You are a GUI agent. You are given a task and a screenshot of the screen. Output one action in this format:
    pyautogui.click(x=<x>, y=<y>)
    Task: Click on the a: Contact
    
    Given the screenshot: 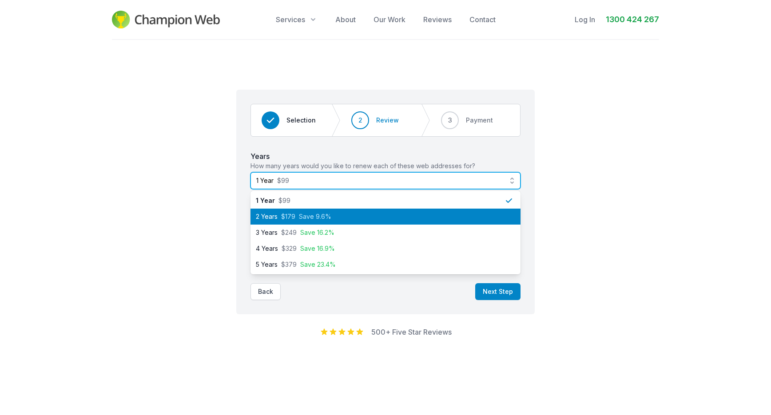 What is the action you would take?
    pyautogui.click(x=482, y=20)
    